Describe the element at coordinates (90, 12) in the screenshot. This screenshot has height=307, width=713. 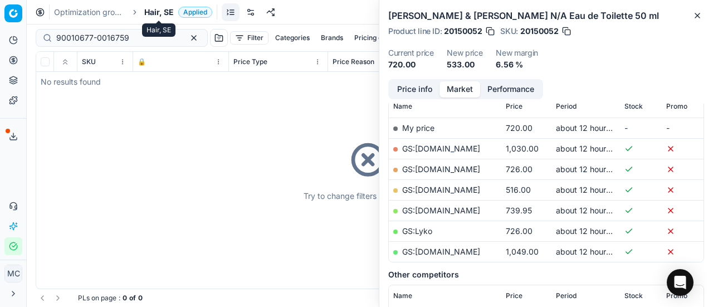
I see `a: Optimization groups` at that location.